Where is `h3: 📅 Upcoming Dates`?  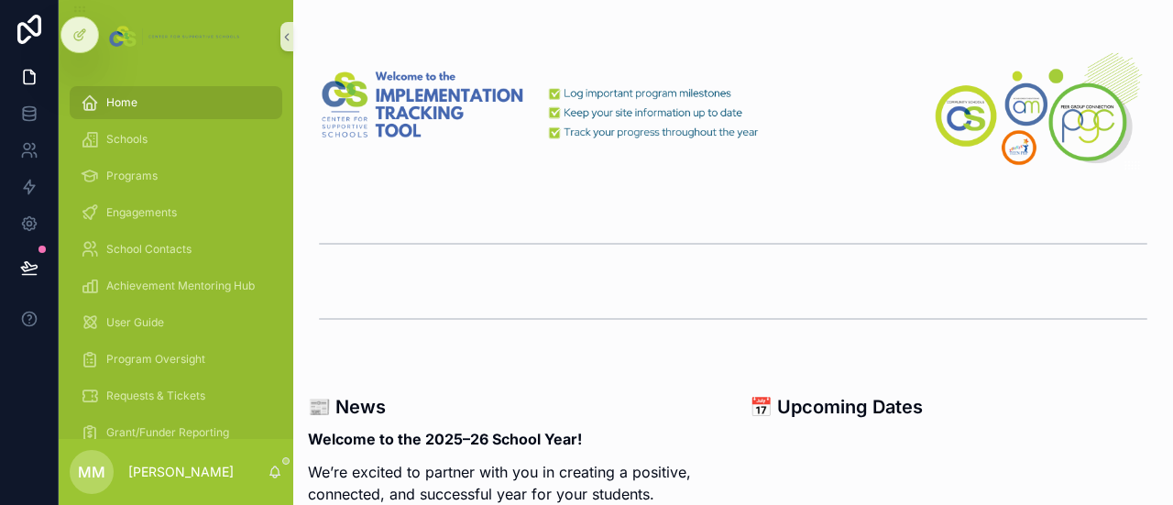 h3: 📅 Upcoming Dates is located at coordinates (954, 407).